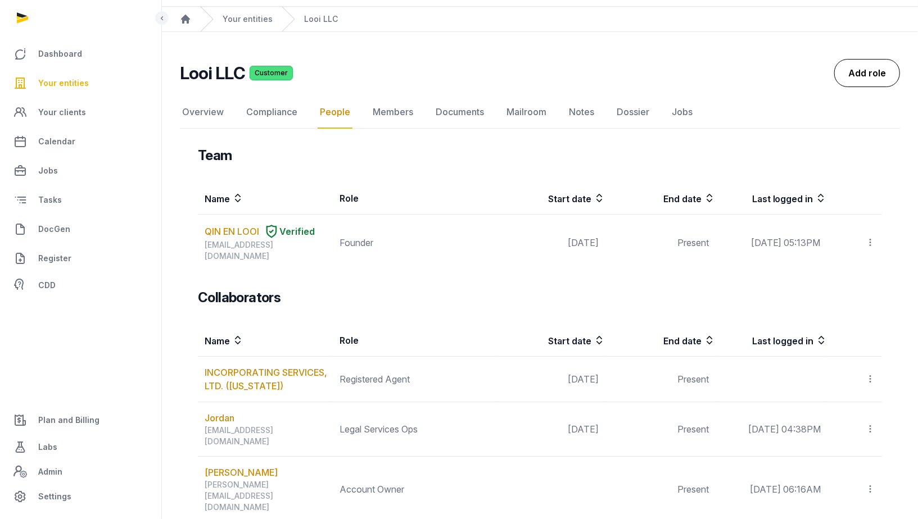  Describe the element at coordinates (80, 472) in the screenshot. I see `a: Admin` at that location.